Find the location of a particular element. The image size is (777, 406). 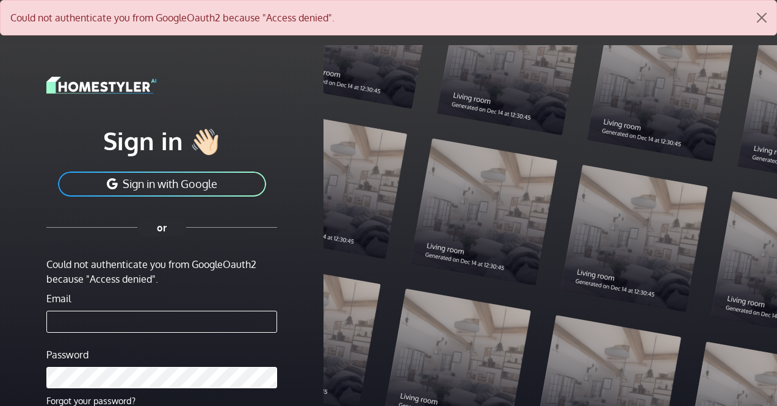

button: Close is located at coordinates (761, 18).